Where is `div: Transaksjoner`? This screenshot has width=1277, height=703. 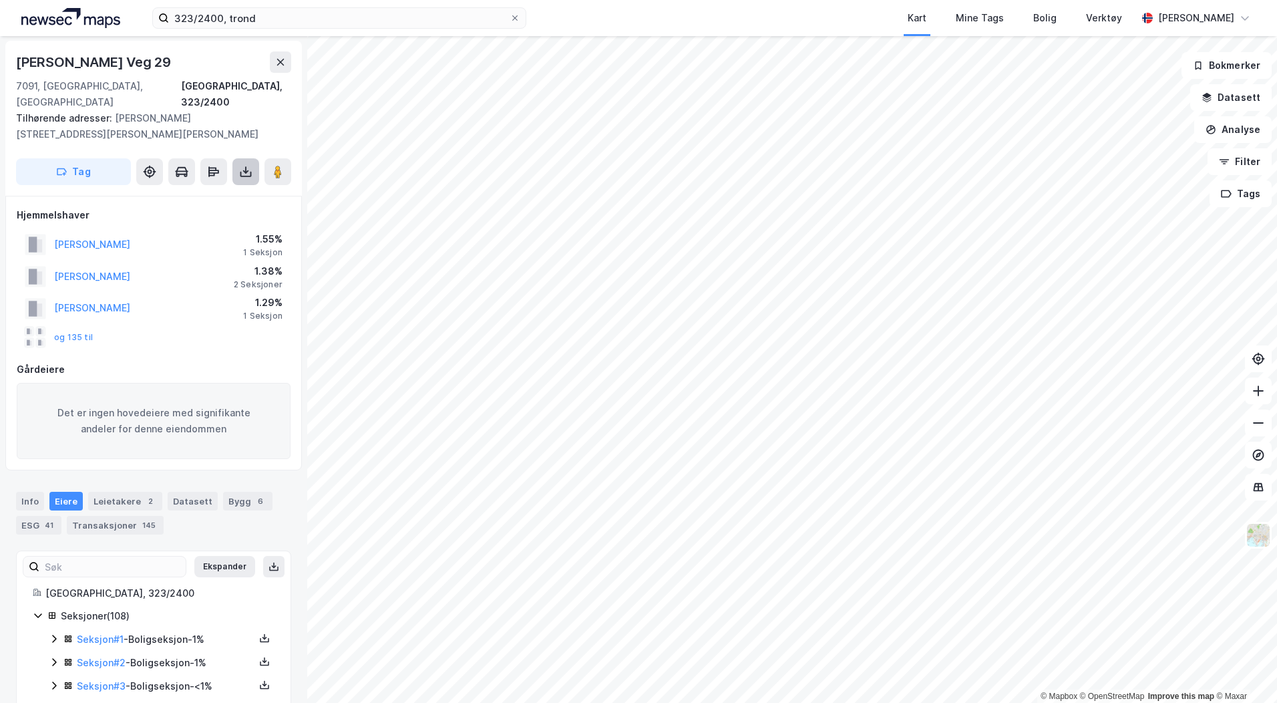
div: Transaksjoner is located at coordinates (115, 525).